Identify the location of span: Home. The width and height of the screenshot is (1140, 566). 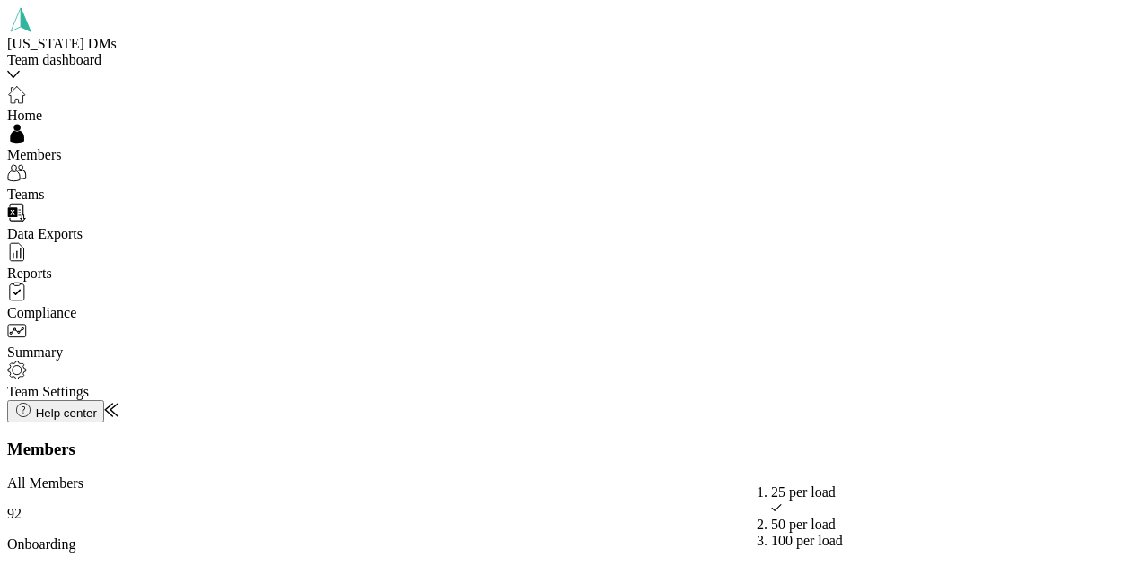
(24, 115).